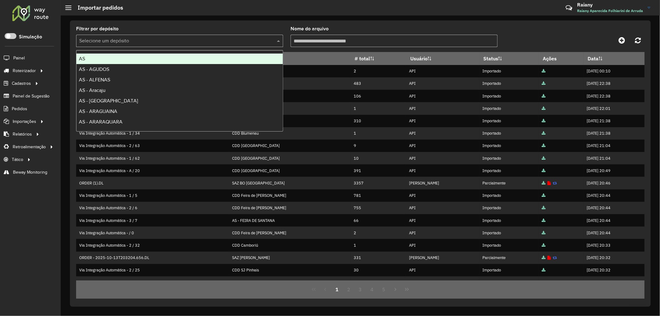 Image resolution: width=660 pixels, height=316 pixels. What do you see at coordinates (384, 289) in the screenshot?
I see `button: 5` at bounding box center [384, 289].